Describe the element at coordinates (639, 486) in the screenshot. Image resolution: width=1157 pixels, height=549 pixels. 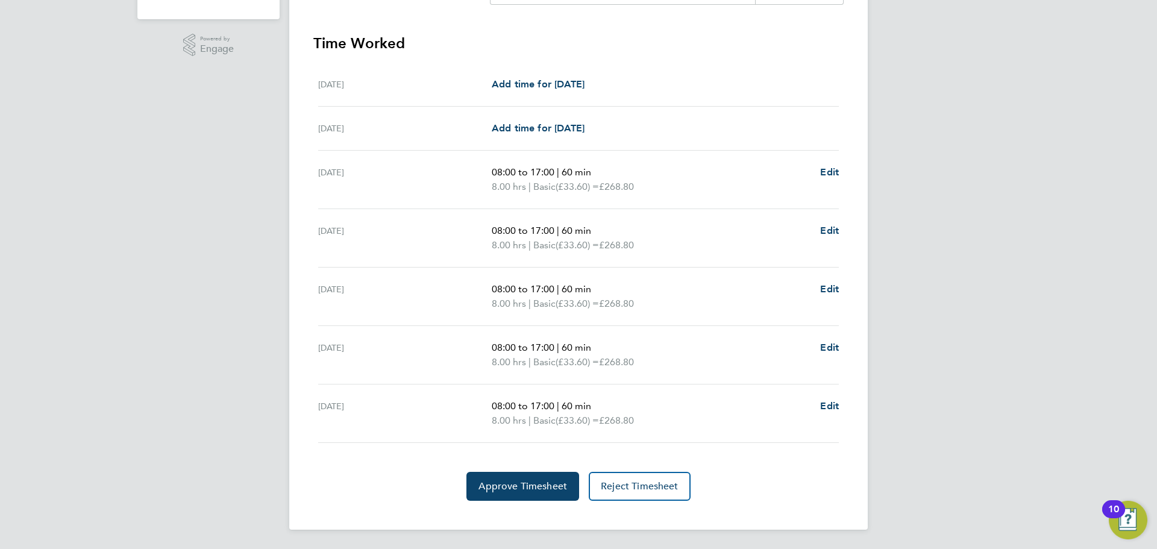
I see `button: Reject Timesheet` at that location.